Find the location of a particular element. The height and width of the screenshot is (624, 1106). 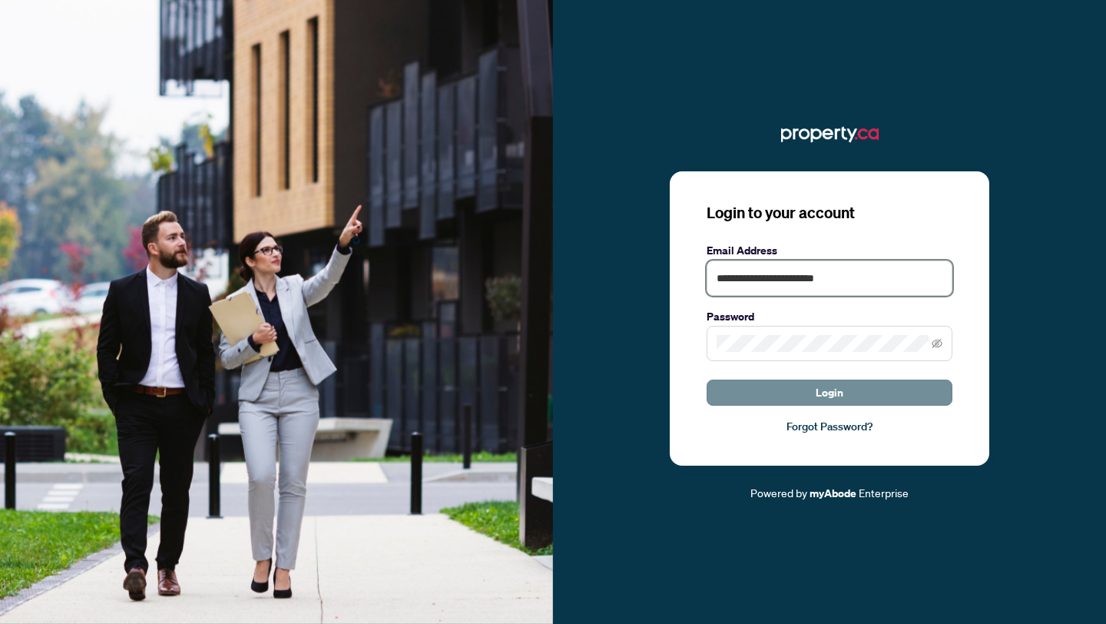

span: eye-invisible is located at coordinates (937, 343).